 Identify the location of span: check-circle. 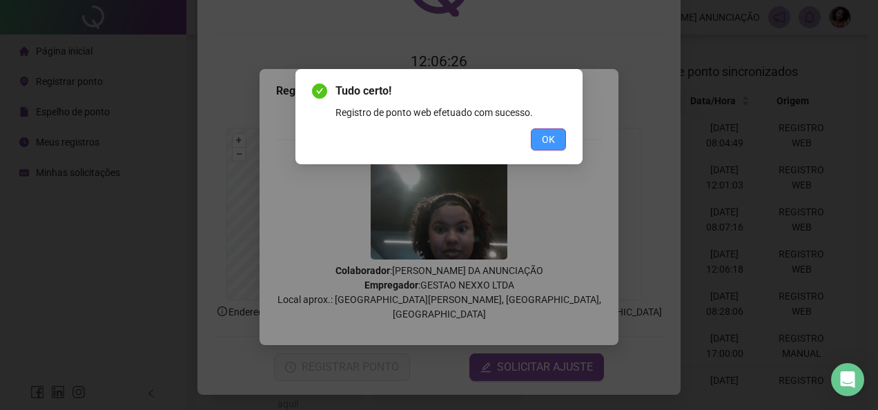
(320, 91).